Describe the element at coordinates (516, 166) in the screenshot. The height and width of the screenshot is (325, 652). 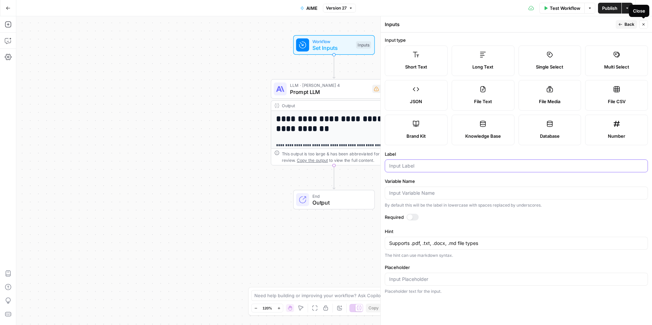
I see `input: Input Label` at that location.